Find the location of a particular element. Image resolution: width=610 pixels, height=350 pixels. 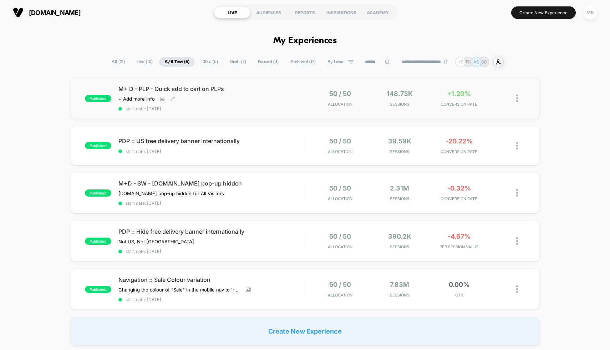

img: end is located at coordinates (446, 62).